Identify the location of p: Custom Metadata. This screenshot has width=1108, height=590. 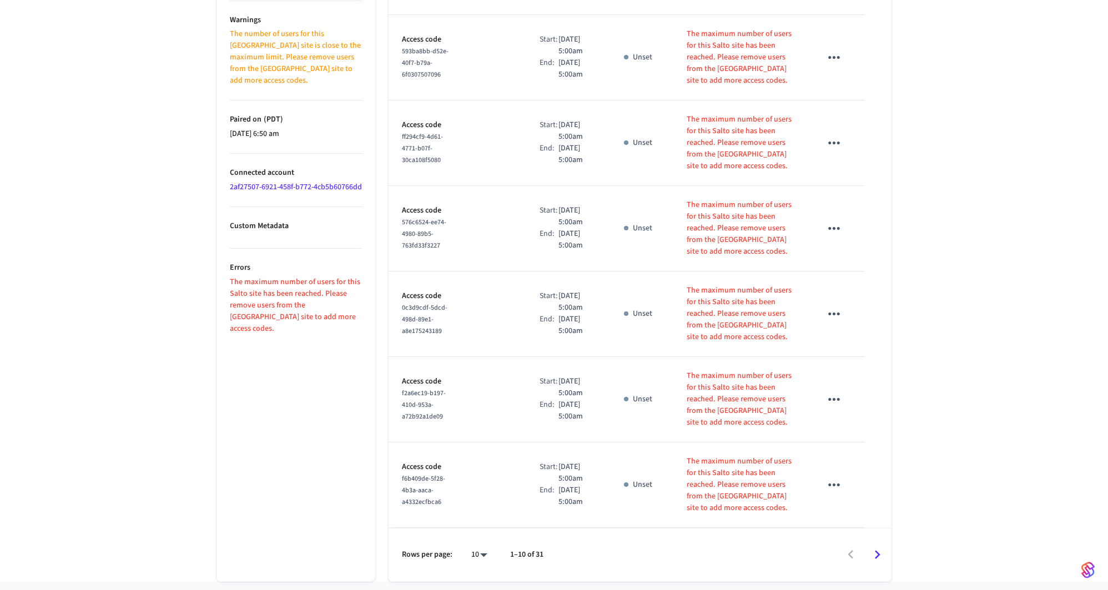
(296, 226).